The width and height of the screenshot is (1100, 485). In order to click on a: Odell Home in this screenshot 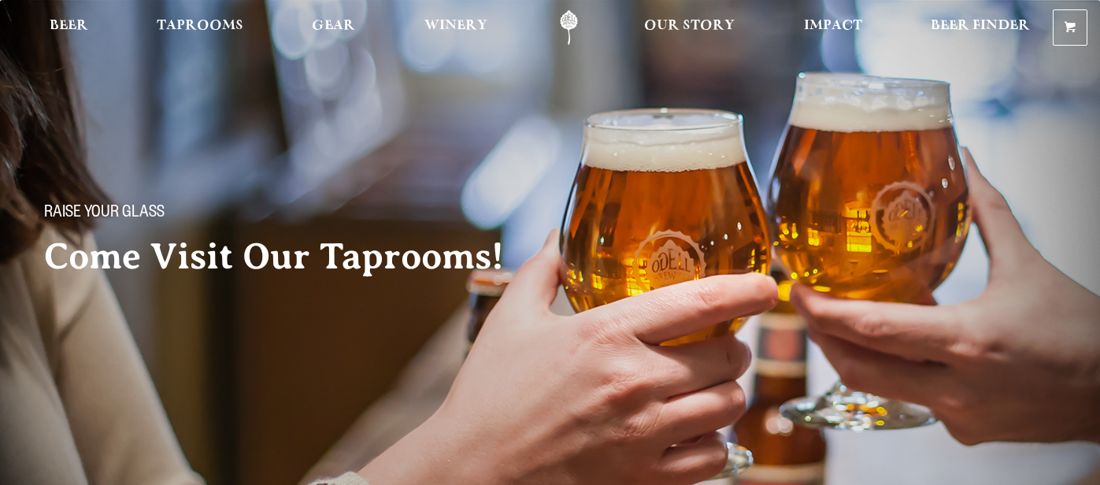, I will do `click(569, 28)`.